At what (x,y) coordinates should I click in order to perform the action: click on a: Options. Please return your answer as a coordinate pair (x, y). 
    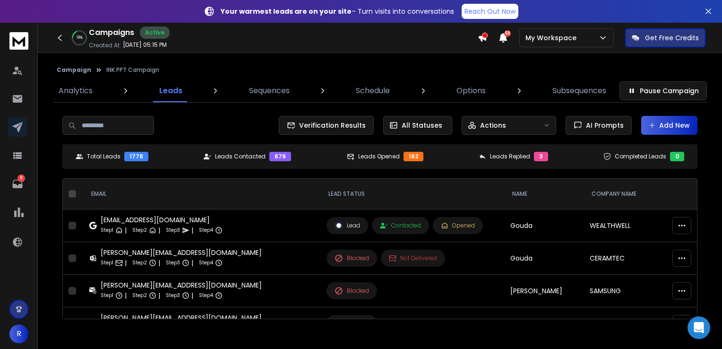
    Looking at the image, I should click on (471, 91).